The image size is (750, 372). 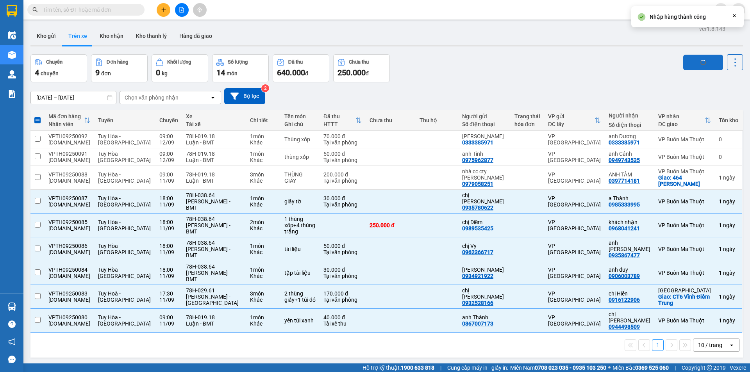 What do you see at coordinates (35, 10) in the screenshot?
I see `span: search` at bounding box center [35, 10].